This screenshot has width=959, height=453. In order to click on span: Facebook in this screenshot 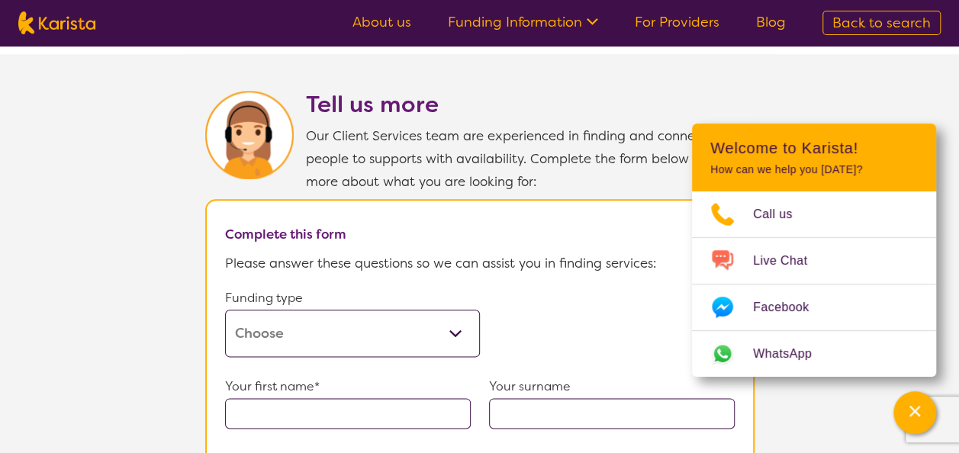, I will do `click(790, 308)`.